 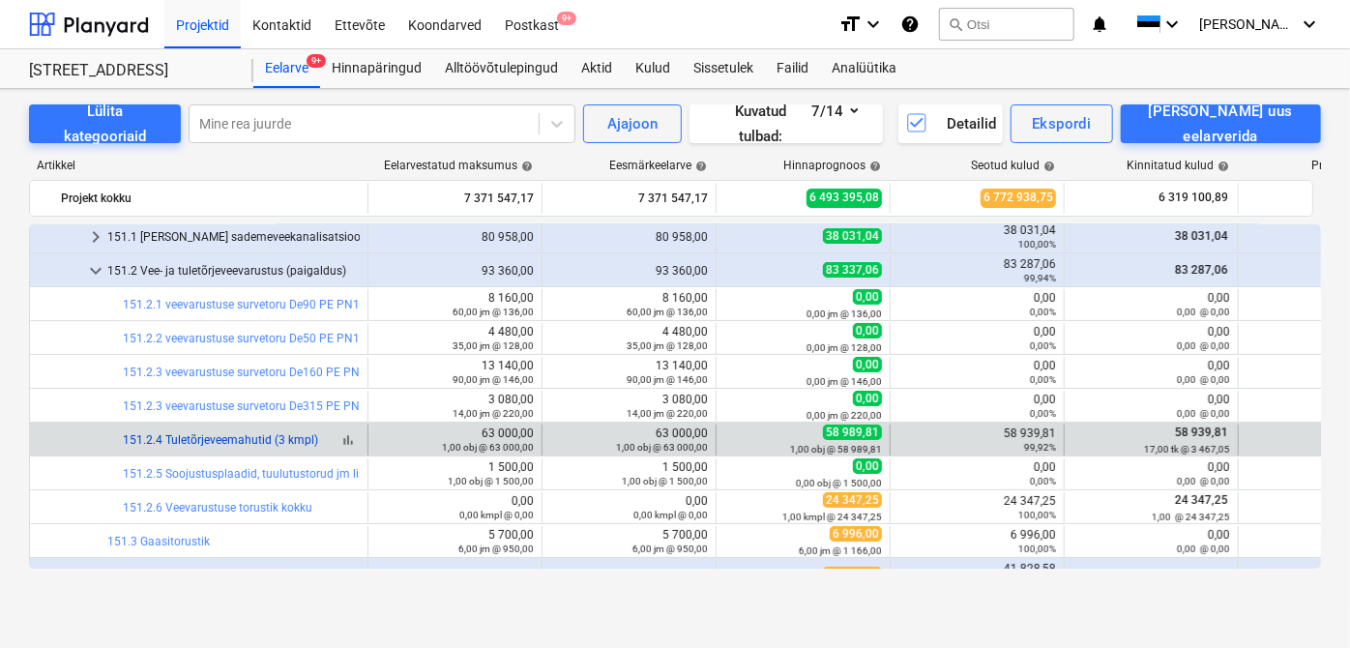 I want to click on span: 9+, so click(x=316, y=61).